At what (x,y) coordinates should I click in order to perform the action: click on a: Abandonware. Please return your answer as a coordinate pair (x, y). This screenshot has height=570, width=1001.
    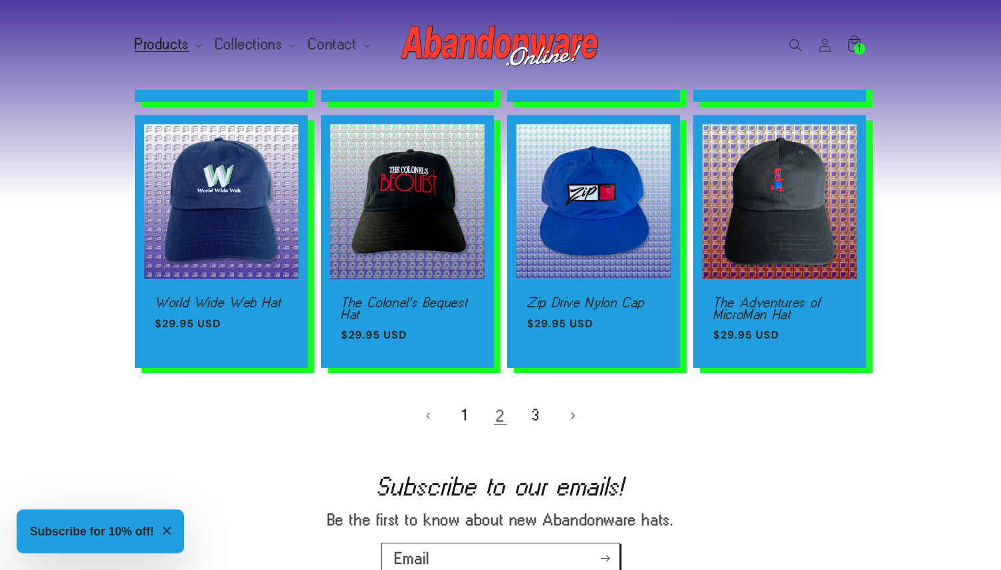
    Looking at the image, I should click on (501, 45).